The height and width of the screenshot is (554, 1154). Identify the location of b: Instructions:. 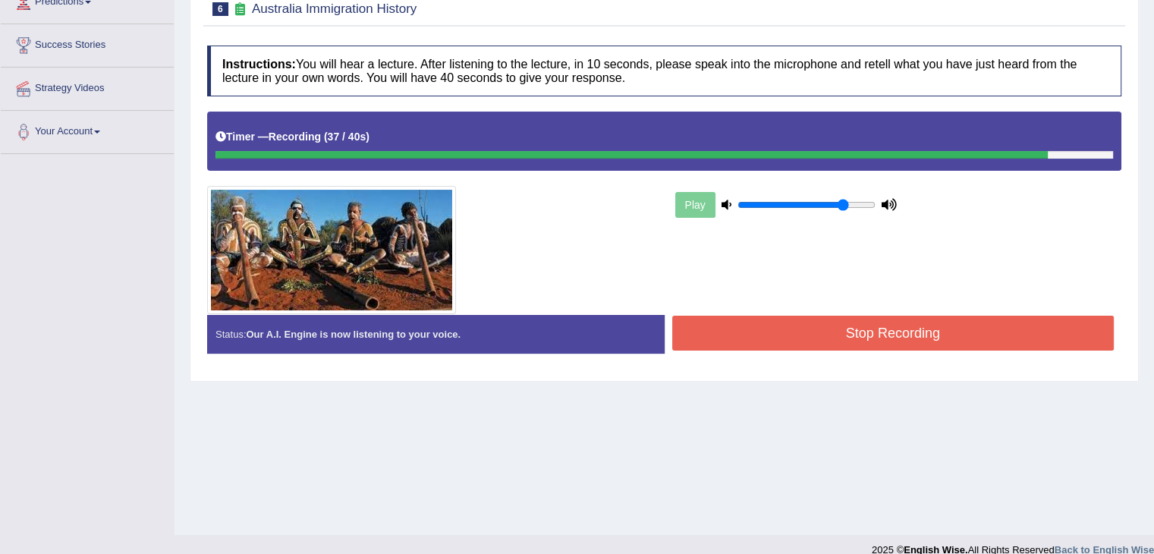
(259, 64).